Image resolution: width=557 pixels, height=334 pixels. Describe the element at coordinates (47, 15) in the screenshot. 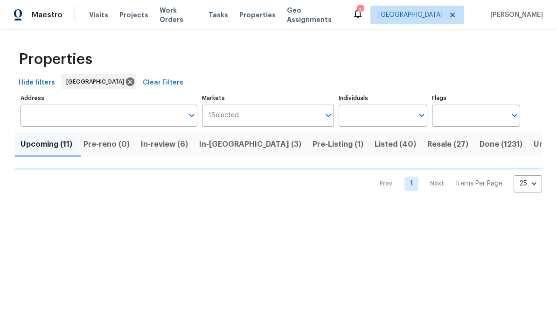

I see `span: Maestro` at that location.